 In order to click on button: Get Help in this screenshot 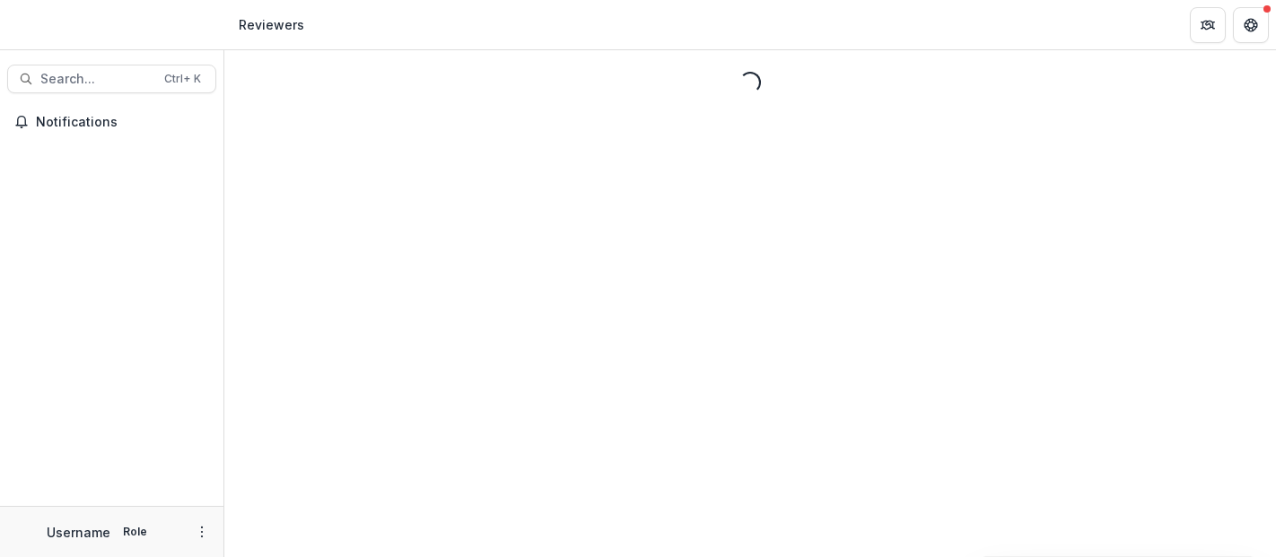, I will do `click(1250, 25)`.